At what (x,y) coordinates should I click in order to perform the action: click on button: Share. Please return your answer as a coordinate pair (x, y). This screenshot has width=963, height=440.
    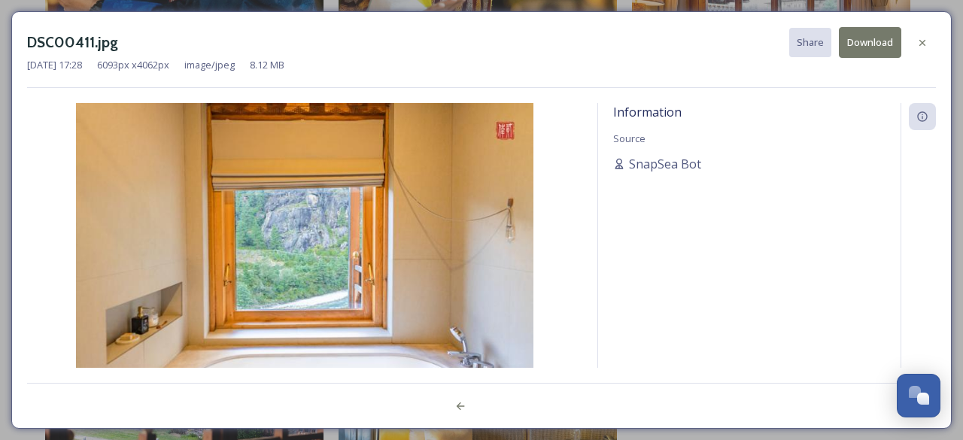
    Looking at the image, I should click on (810, 42).